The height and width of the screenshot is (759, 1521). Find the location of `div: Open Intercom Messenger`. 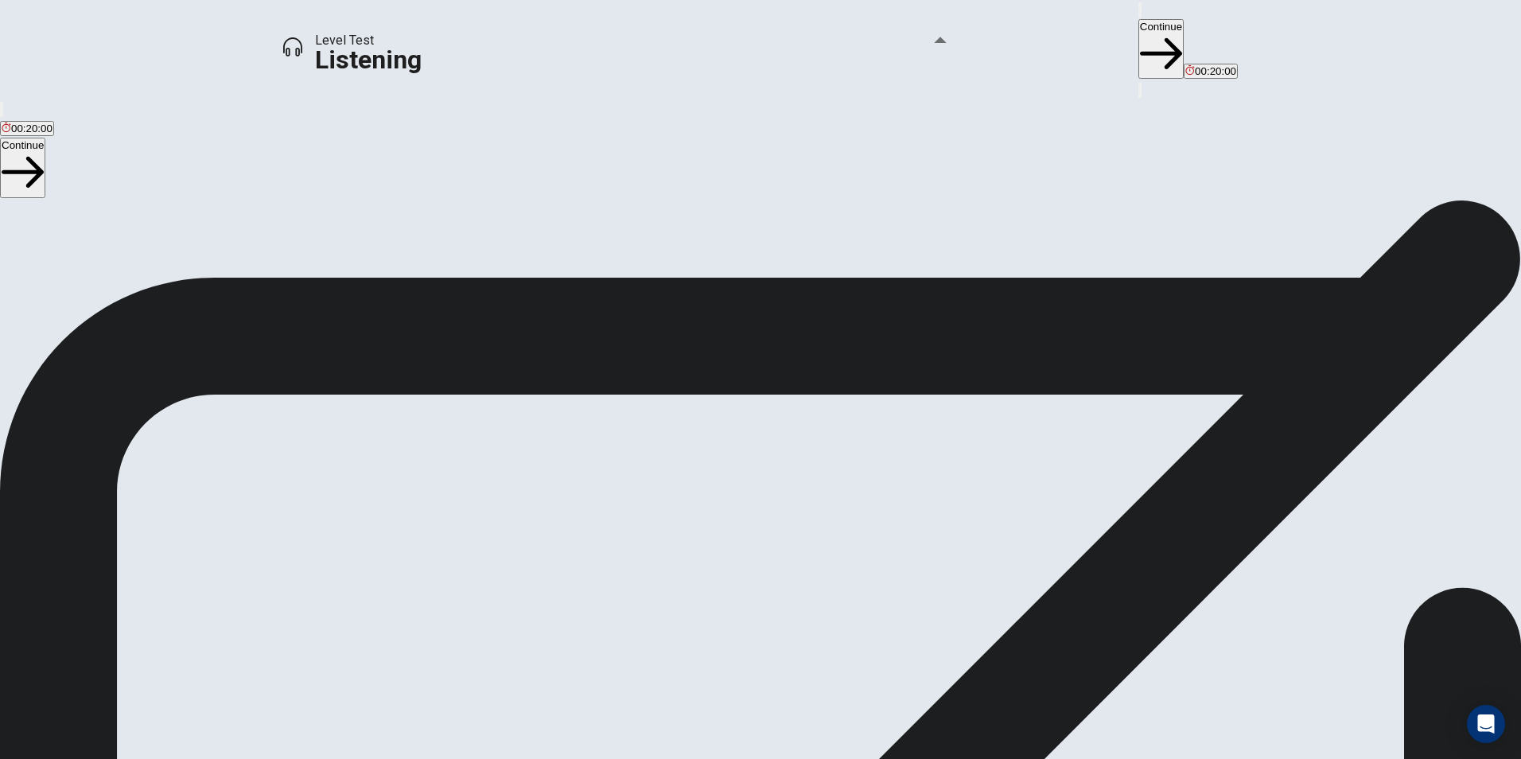

div: Open Intercom Messenger is located at coordinates (1486, 724).